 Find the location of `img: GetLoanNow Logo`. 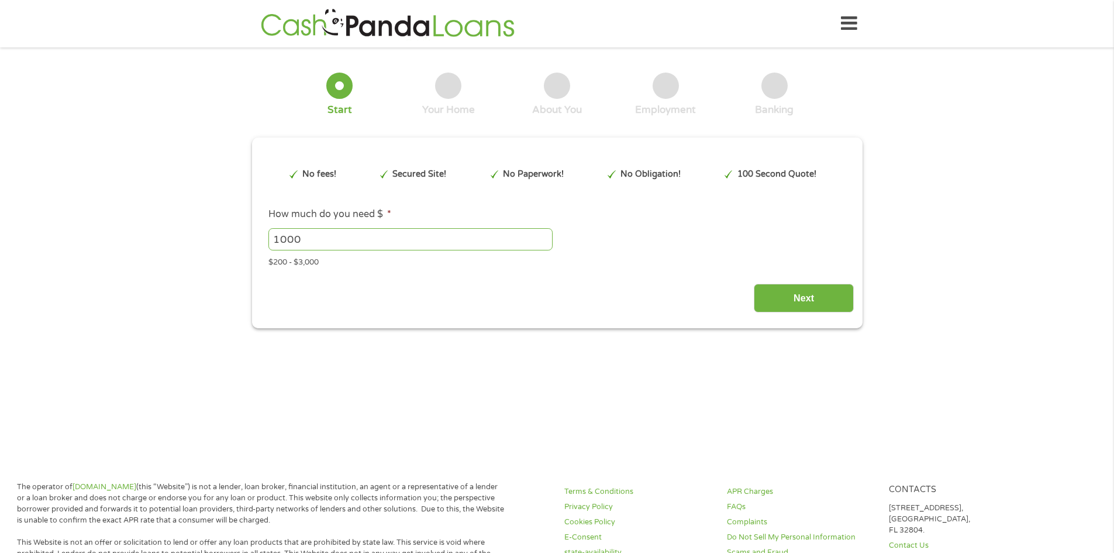

img: GetLoanNow Logo is located at coordinates (388, 23).